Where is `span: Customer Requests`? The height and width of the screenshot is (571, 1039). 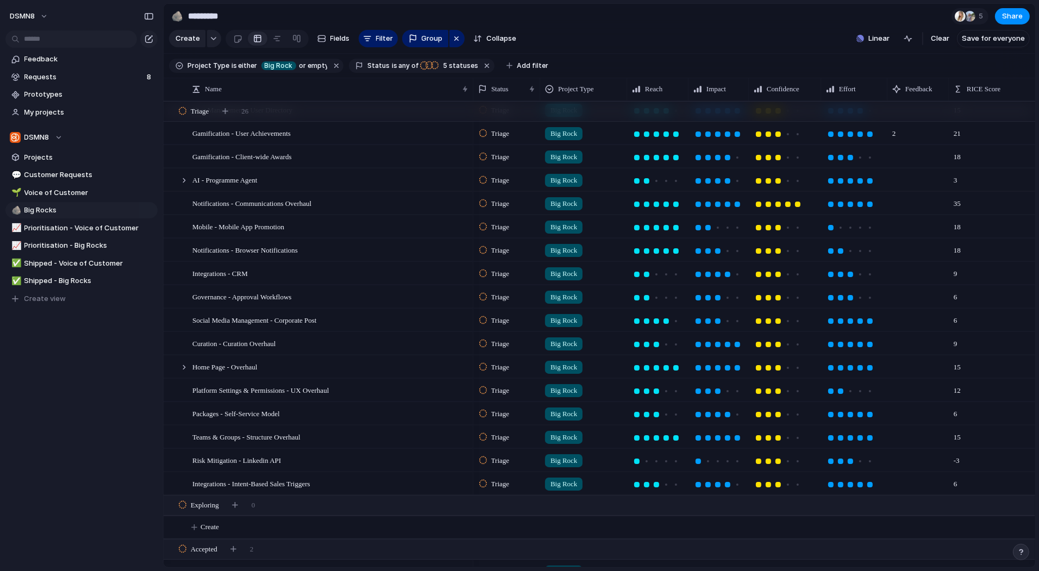
span: Customer Requests is located at coordinates (89, 175).